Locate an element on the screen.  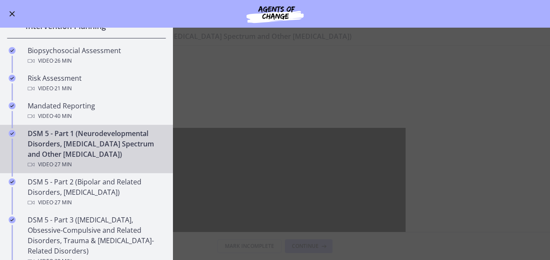
span: · 26 min is located at coordinates (62, 61).